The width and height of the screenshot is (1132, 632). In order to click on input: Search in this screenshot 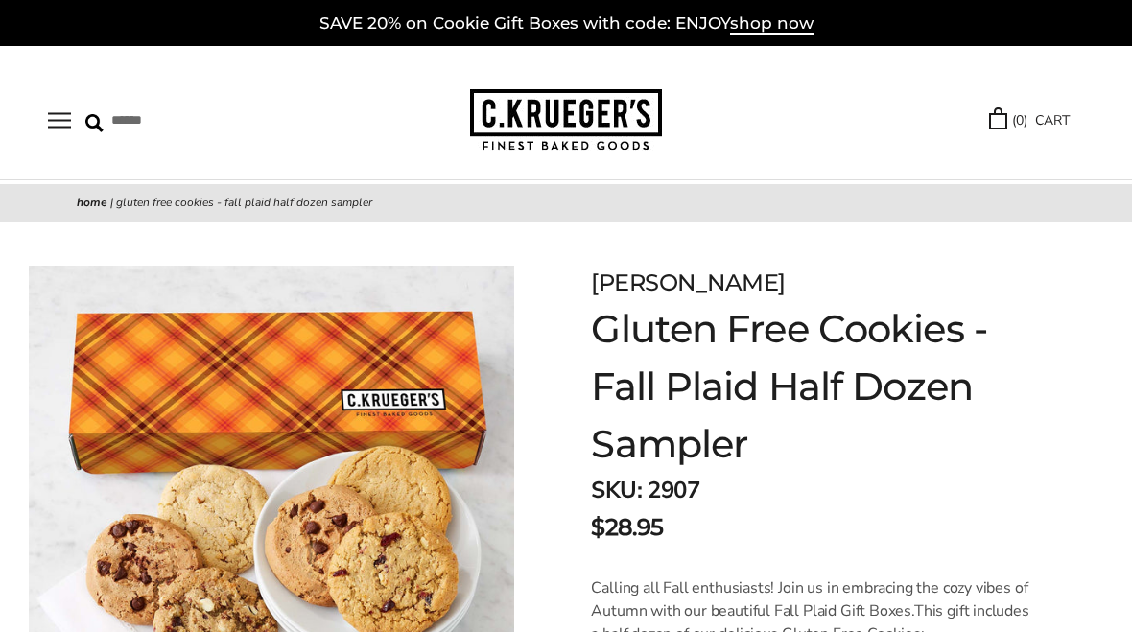, I will do `click(192, 120)`.